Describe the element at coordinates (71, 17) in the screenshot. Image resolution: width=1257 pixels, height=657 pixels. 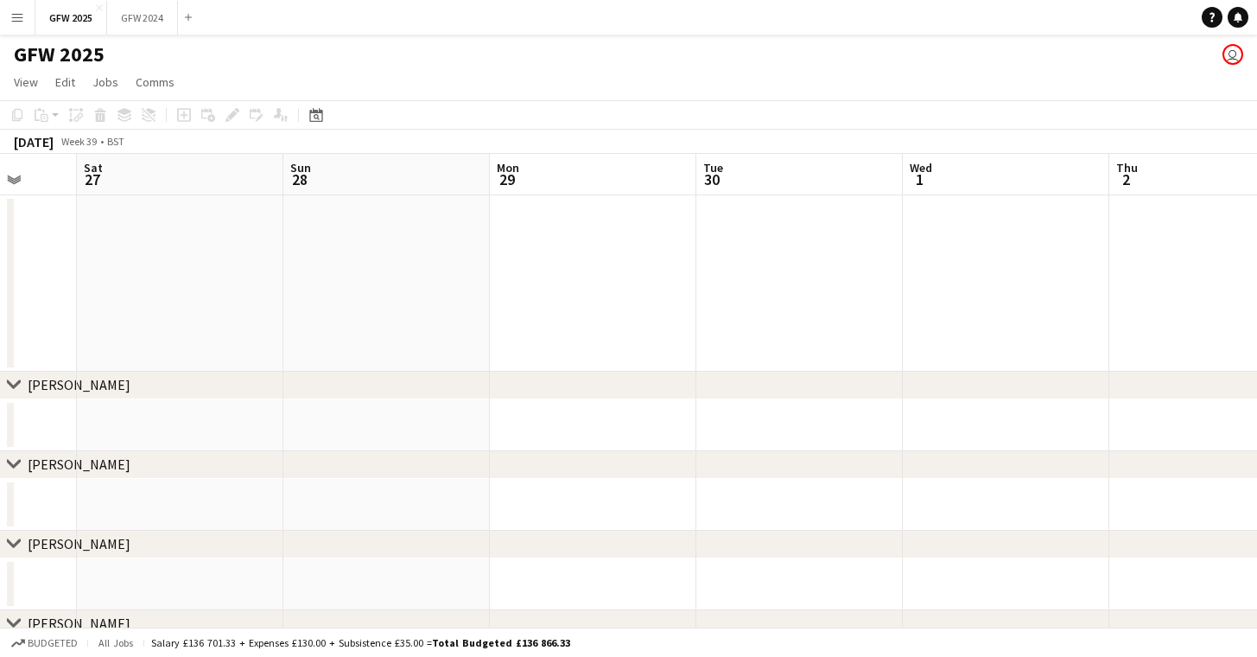
I see `button: GFW 2025` at that location.